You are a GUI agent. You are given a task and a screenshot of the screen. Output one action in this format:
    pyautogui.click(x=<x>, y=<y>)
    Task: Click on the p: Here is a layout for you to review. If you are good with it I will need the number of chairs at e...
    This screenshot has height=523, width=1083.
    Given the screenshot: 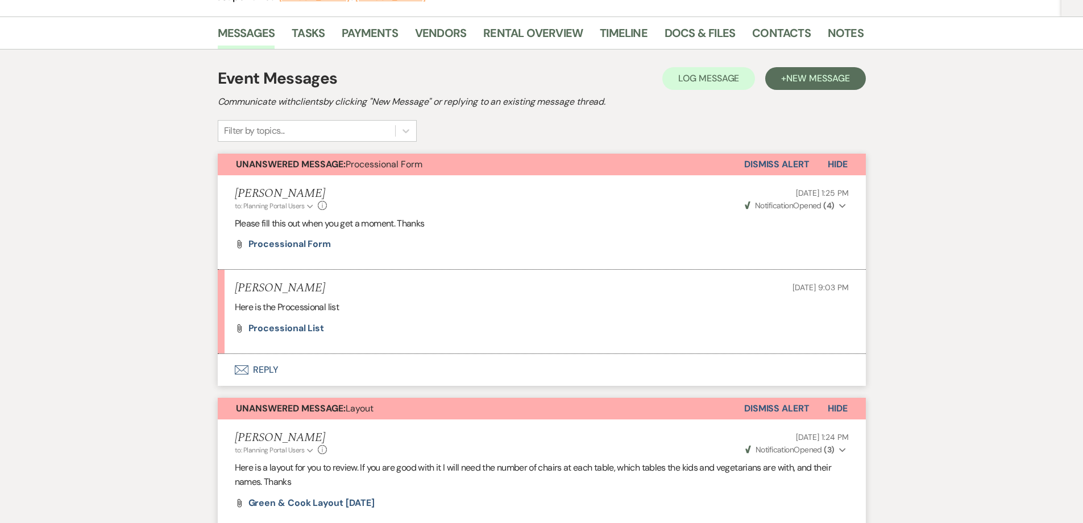 What is the action you would take?
    pyautogui.click(x=542, y=474)
    